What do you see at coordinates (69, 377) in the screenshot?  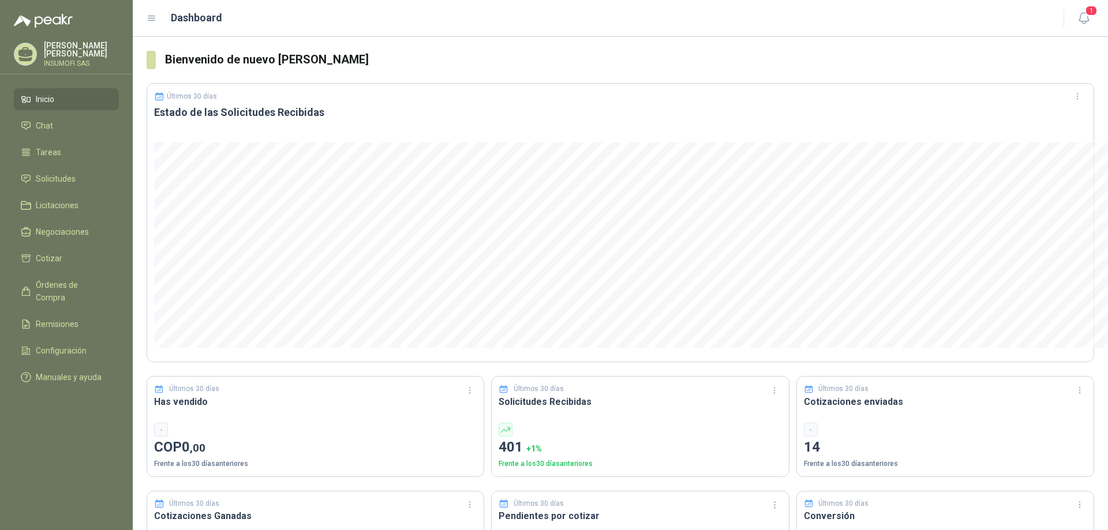 I see `span: Manuales y ayuda` at bounding box center [69, 377].